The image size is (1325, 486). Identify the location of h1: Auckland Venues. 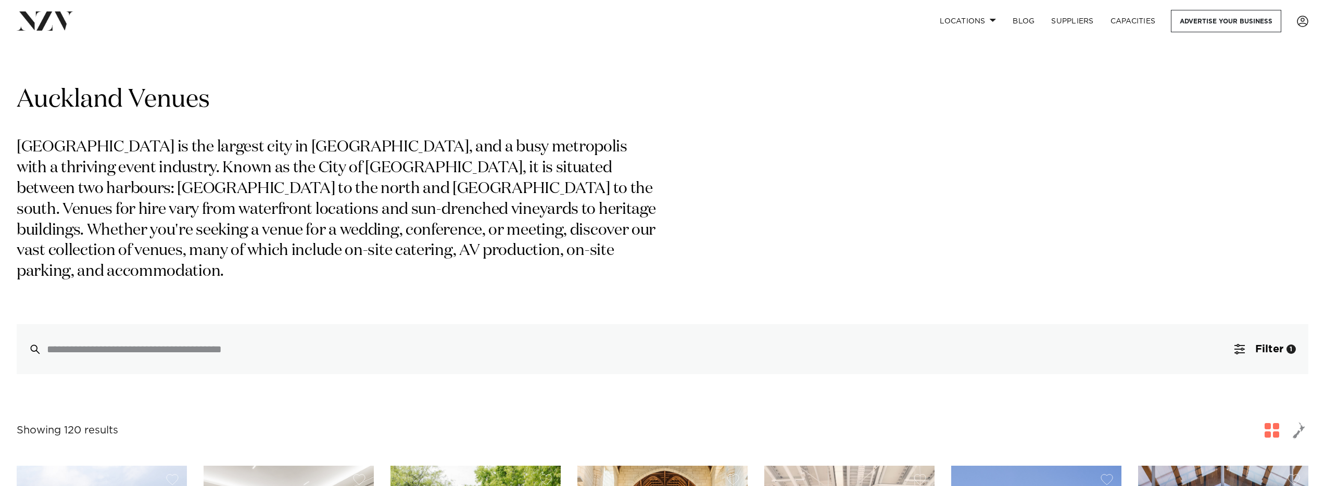
(662, 100).